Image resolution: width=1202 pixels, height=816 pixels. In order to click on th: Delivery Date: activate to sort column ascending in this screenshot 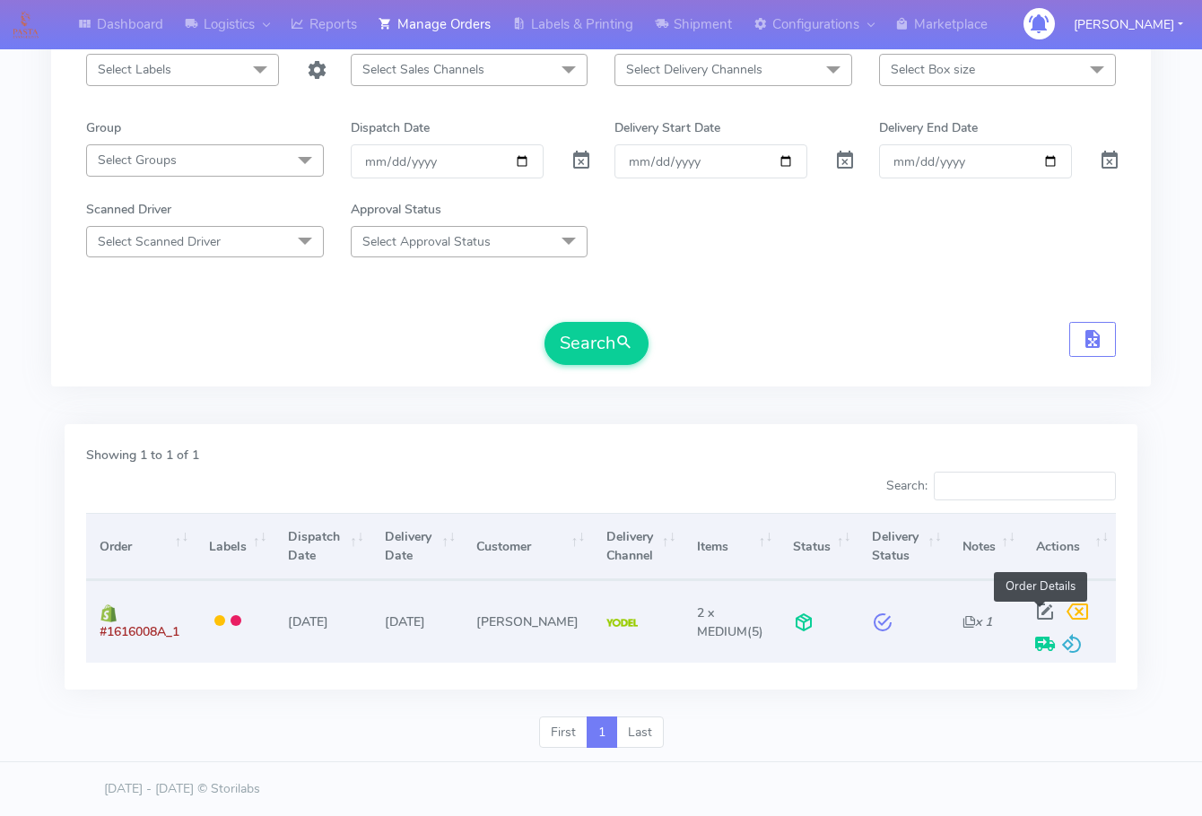, I will do `click(417, 546)`.